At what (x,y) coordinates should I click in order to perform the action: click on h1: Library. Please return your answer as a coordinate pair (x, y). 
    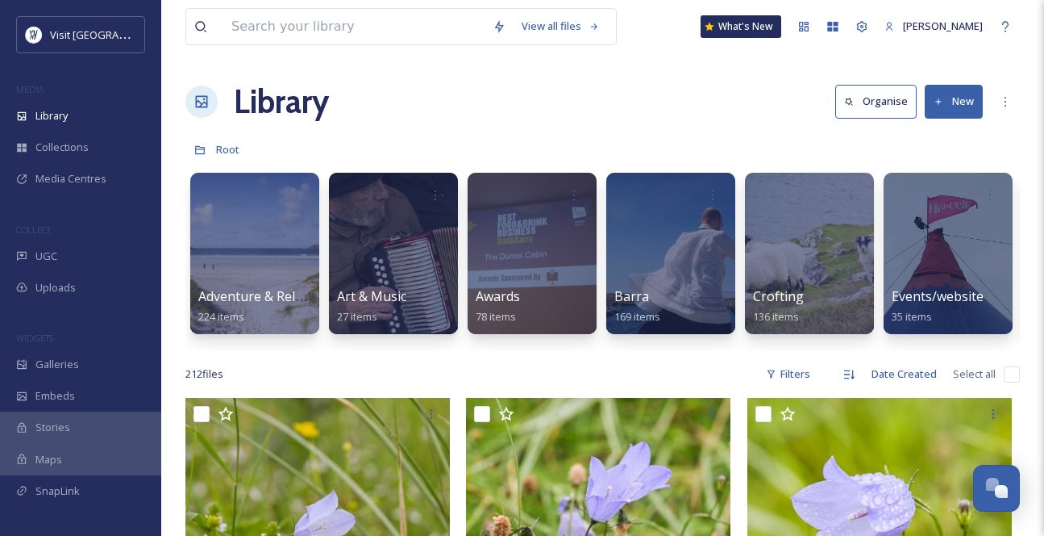
    Looking at the image, I should click on (281, 102).